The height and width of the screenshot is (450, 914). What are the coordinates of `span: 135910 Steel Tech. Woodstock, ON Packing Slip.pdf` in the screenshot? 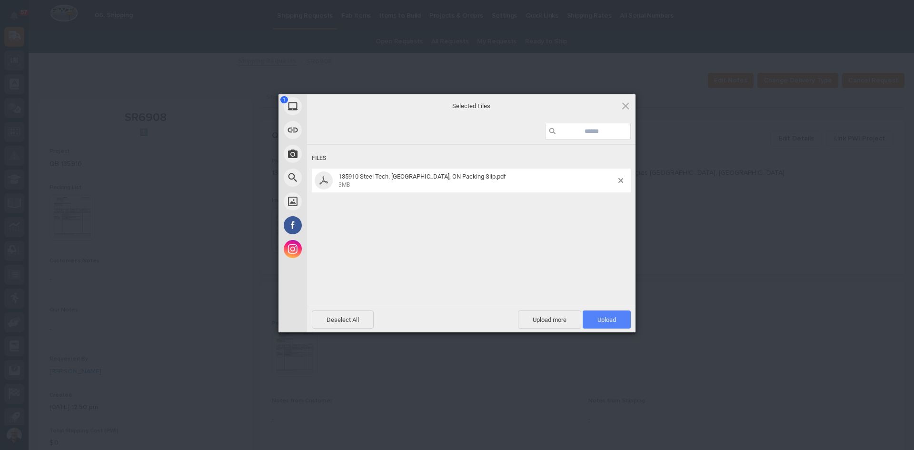 It's located at (477, 180).